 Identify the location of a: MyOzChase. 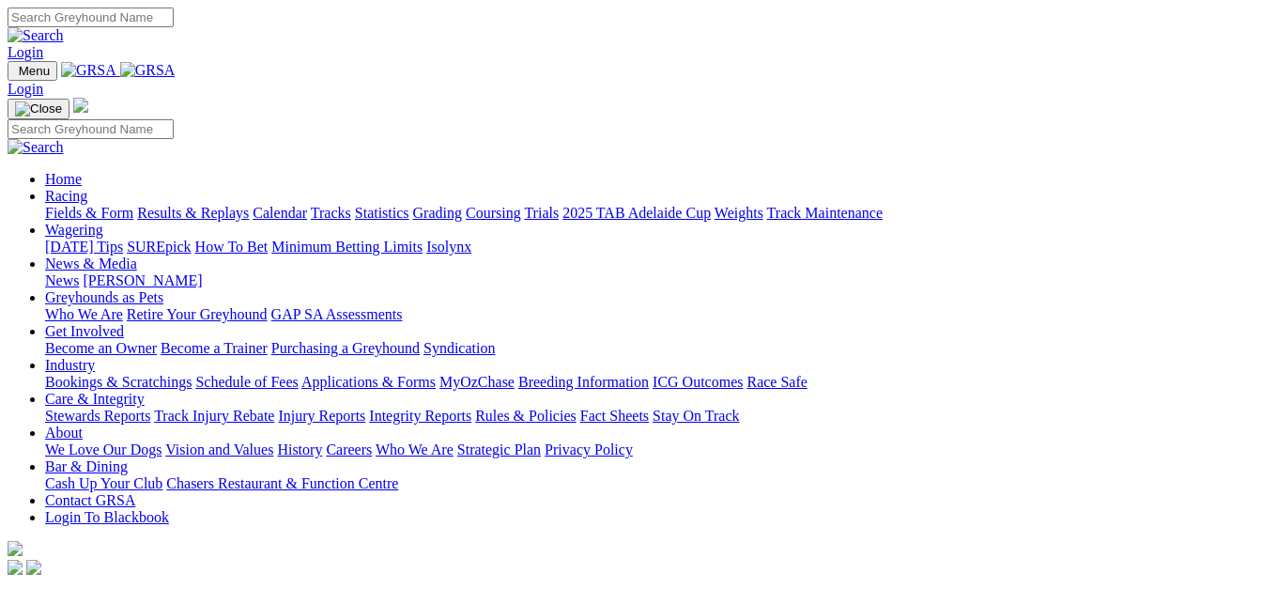
(477, 381).